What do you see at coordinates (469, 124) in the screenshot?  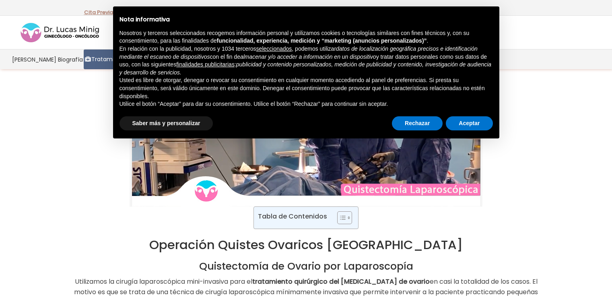 I see `button: Aceptar` at bounding box center [469, 124].